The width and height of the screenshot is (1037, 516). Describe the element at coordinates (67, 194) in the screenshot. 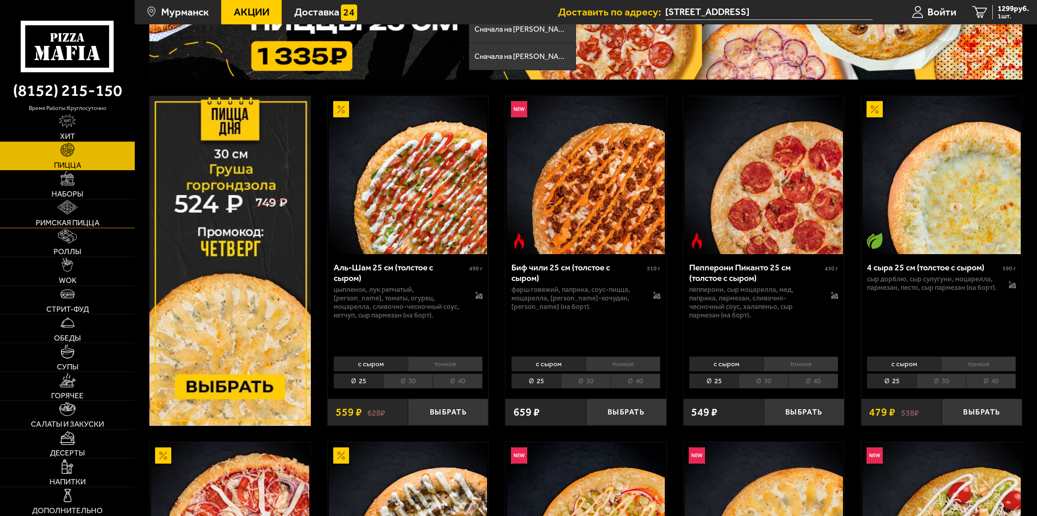

I see `span: Наборы` at that location.